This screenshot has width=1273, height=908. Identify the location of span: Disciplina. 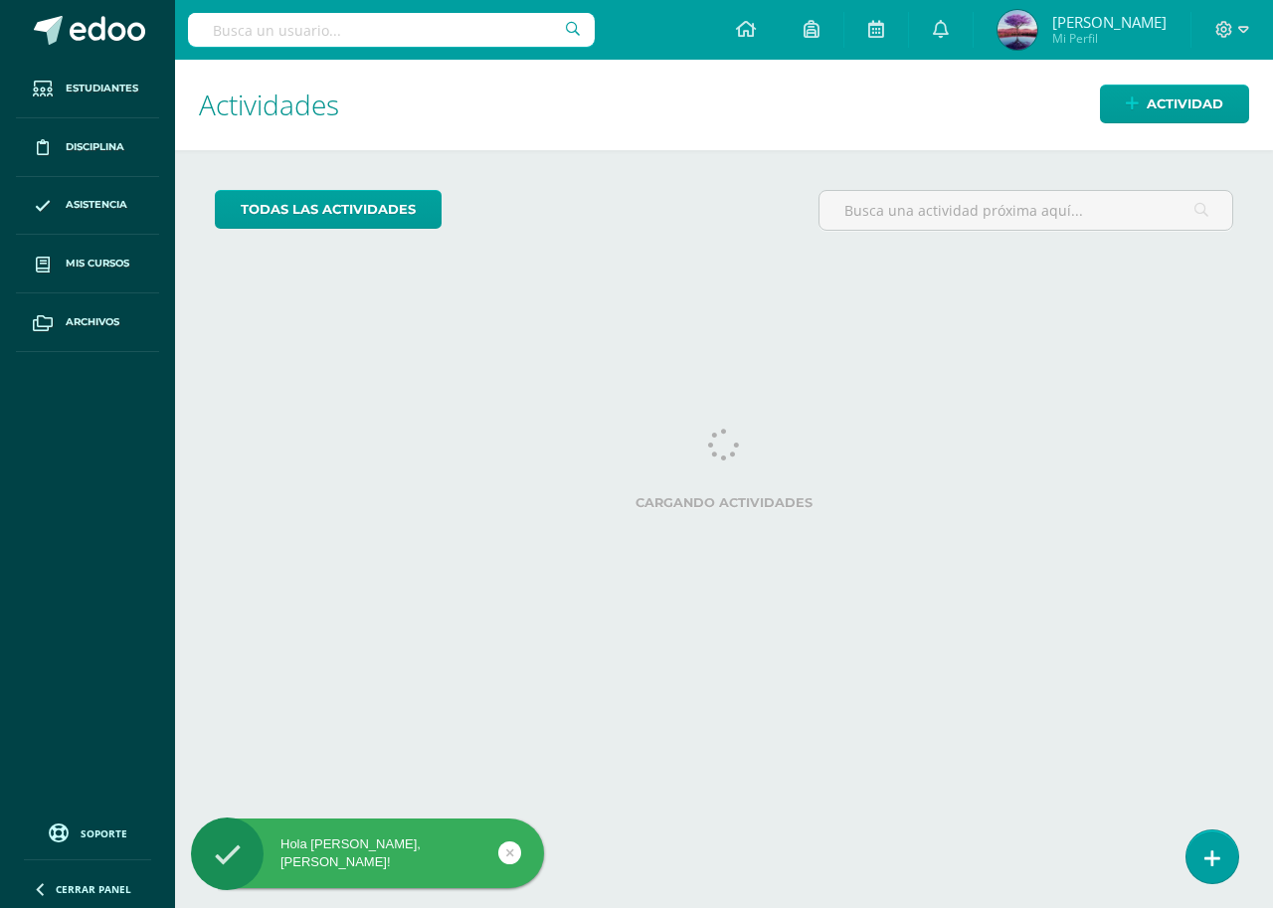
(94, 147).